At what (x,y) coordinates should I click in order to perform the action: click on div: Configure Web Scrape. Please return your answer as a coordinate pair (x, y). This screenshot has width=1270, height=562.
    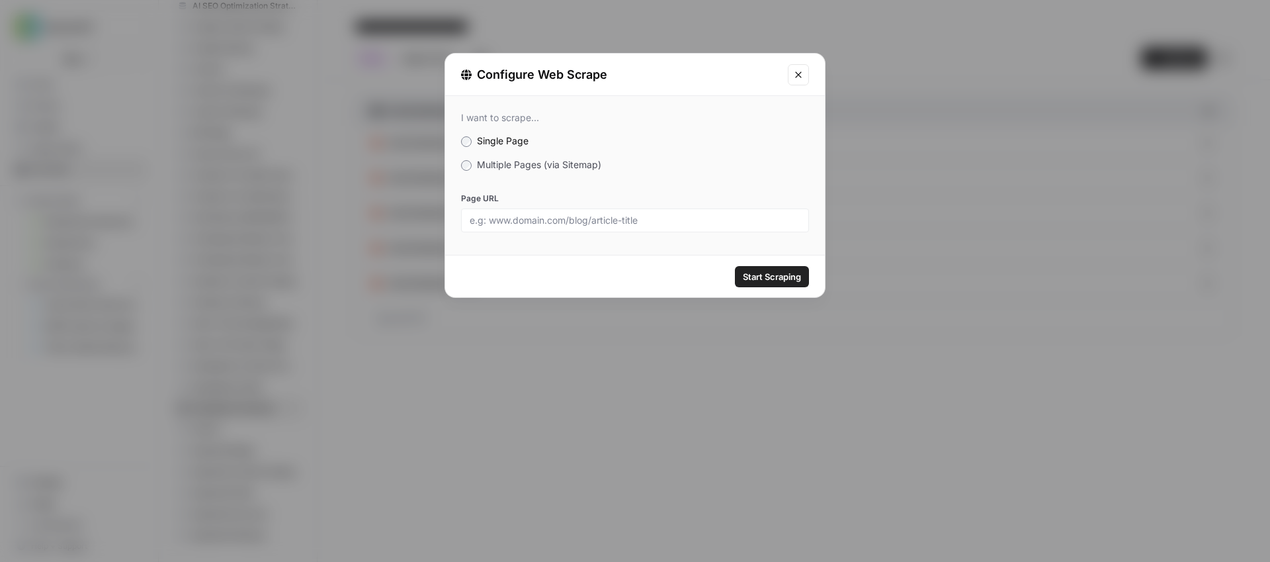
    Looking at the image, I should click on (621, 75).